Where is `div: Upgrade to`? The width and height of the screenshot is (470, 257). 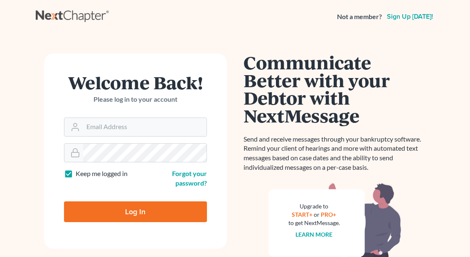
div: Upgrade to is located at coordinates (314, 207).